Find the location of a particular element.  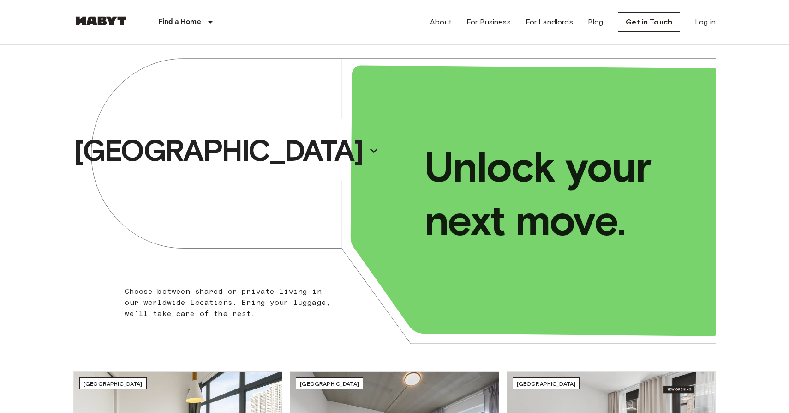

a: For Business is located at coordinates (489, 22).